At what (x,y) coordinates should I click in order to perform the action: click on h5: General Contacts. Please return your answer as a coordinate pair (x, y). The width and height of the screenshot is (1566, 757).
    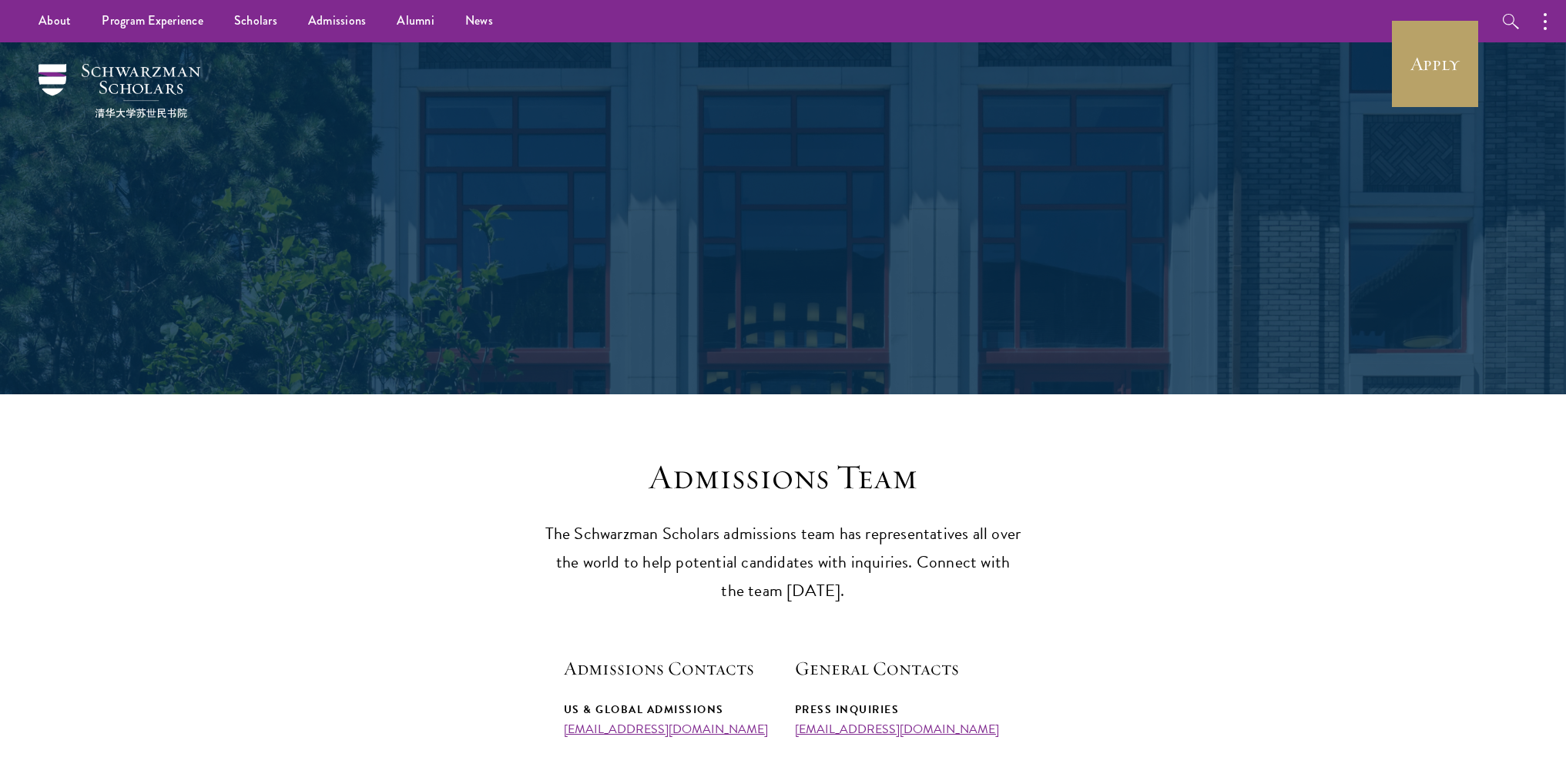
    Looking at the image, I should click on (899, 669).